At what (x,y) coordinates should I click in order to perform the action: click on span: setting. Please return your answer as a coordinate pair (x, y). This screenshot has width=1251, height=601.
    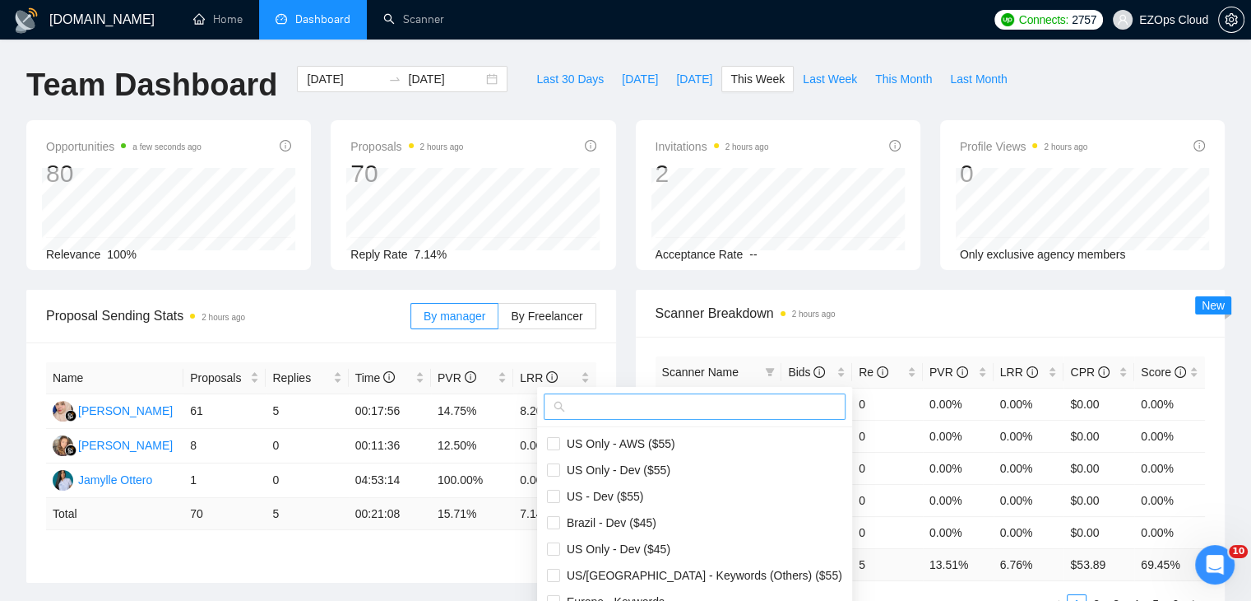
    Looking at the image, I should click on (1231, 20).